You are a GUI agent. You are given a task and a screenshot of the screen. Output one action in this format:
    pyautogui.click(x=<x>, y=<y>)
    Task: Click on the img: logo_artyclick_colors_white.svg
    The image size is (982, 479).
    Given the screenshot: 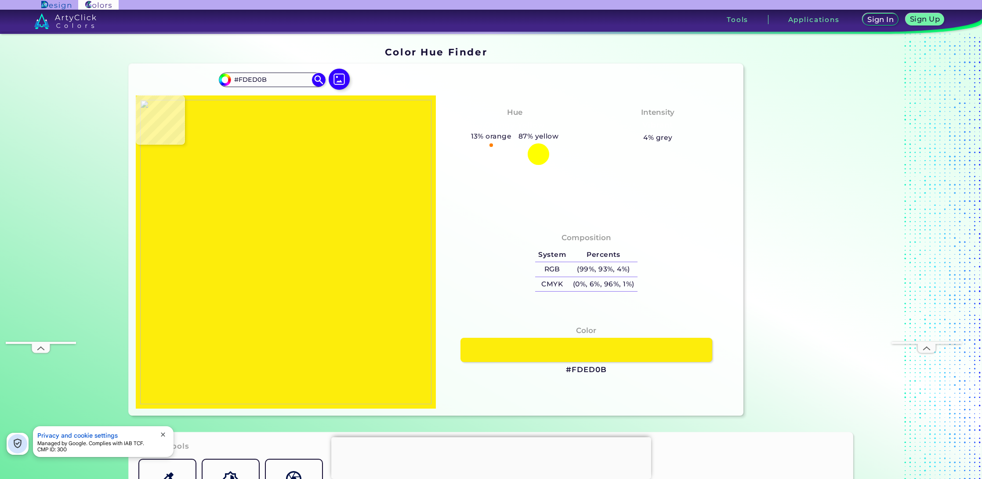 What is the action you would take?
    pyautogui.click(x=65, y=21)
    